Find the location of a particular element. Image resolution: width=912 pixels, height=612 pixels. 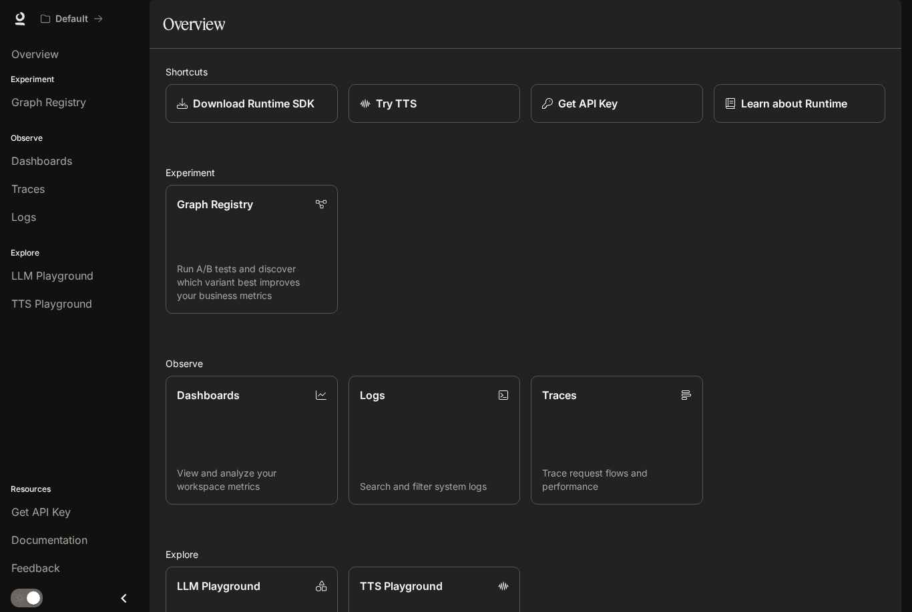

a: DashboardsView and analyze your workspace metrics is located at coordinates (252, 440).